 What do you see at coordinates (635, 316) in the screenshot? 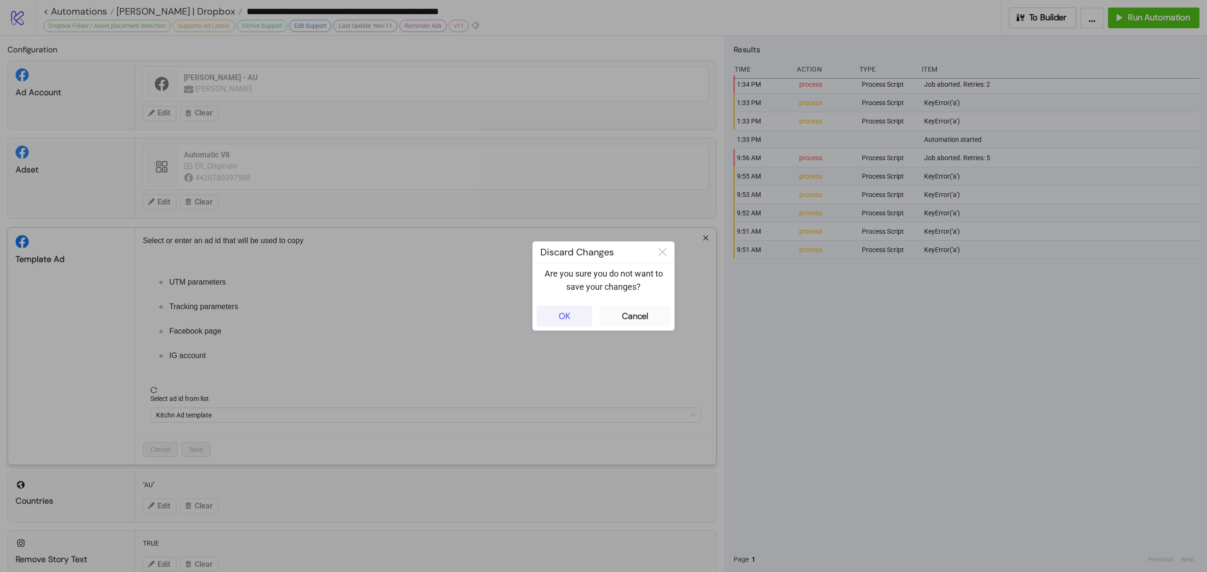
I see `button: Cancel` at bounding box center [635, 316].